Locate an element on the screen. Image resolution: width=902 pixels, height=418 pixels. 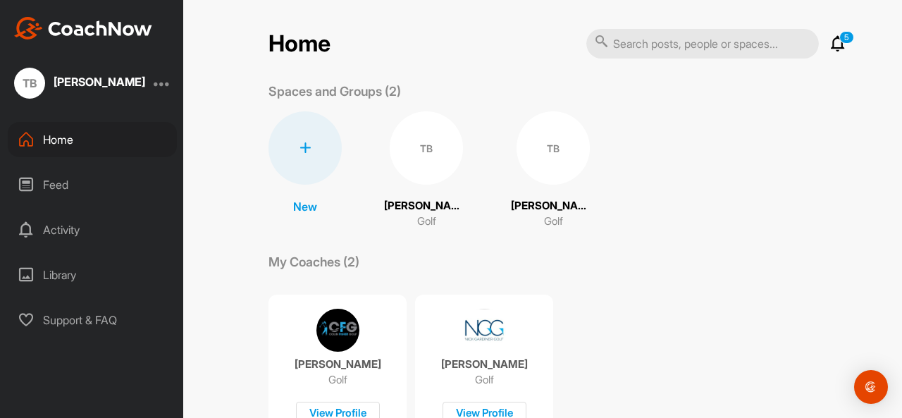
p: New is located at coordinates (305, 206).